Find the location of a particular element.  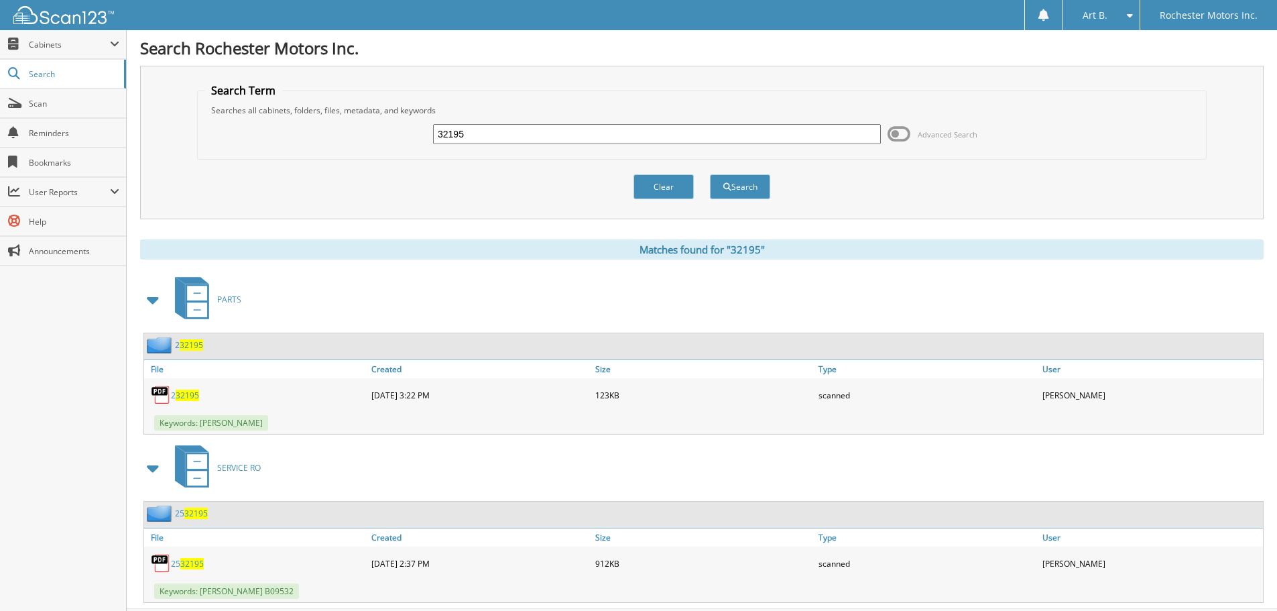

span: Help is located at coordinates (74, 221).